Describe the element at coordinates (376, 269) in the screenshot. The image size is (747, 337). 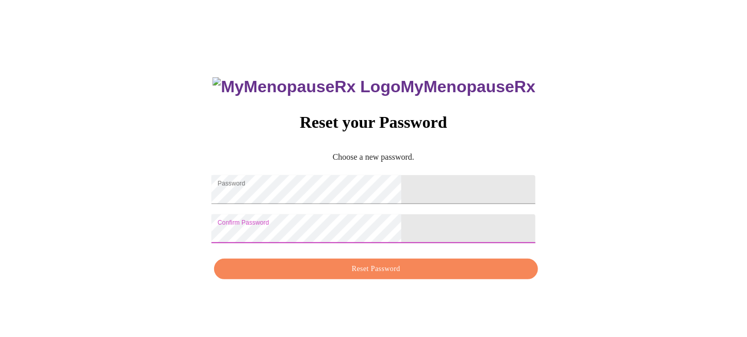
I see `button: Reset Password` at that location.